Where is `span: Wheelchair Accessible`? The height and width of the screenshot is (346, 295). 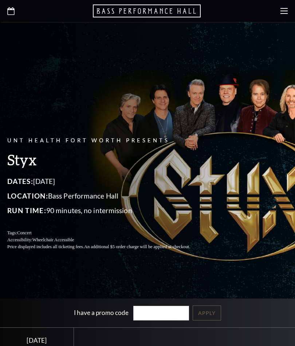 span: Wheelchair Accessible is located at coordinates (53, 240).